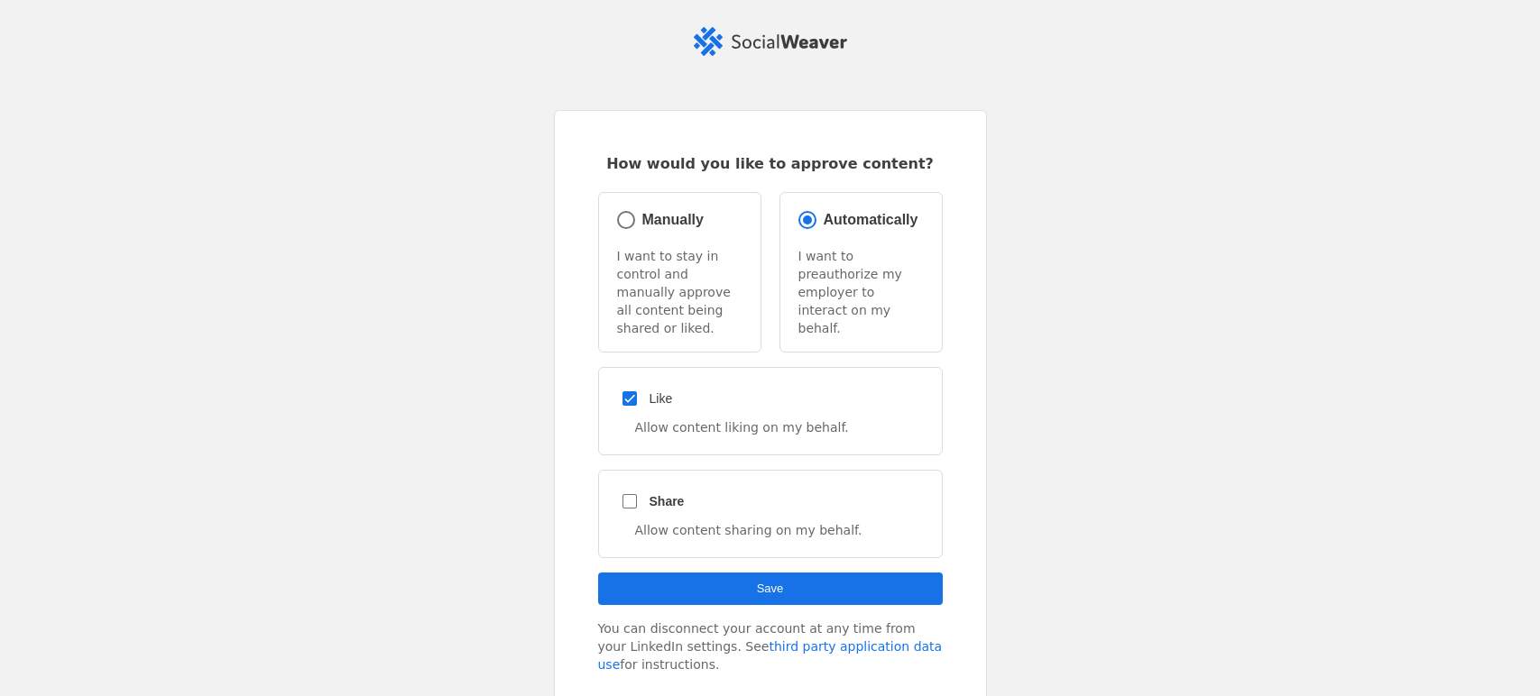  I want to click on span: Share, so click(667, 502).